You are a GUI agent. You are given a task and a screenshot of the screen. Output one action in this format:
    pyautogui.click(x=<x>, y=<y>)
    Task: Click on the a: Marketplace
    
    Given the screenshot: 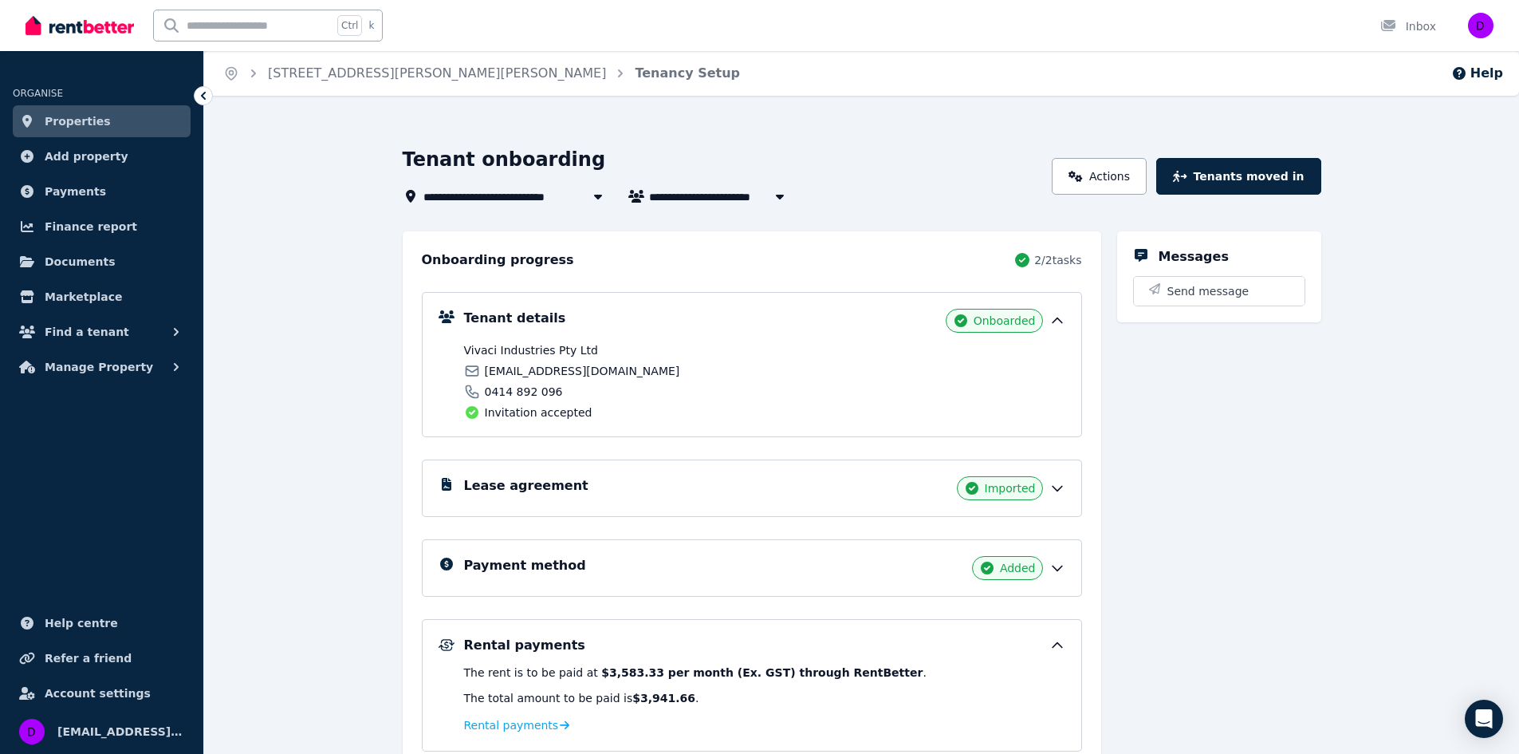 What is the action you would take?
    pyautogui.click(x=101, y=297)
    